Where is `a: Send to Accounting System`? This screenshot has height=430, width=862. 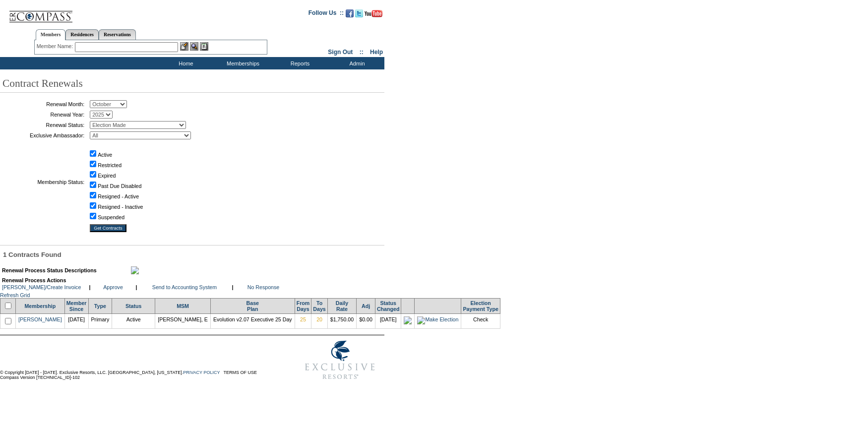 a: Send to Accounting System is located at coordinates (184, 287).